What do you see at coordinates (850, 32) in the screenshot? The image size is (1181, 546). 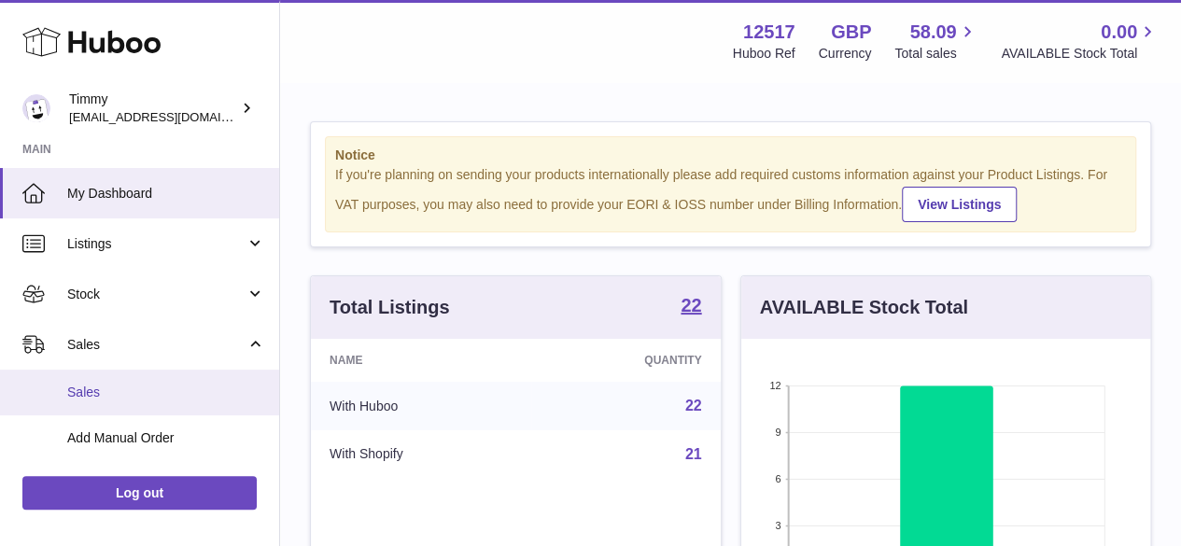 I see `strong: GBP` at bounding box center [850, 32].